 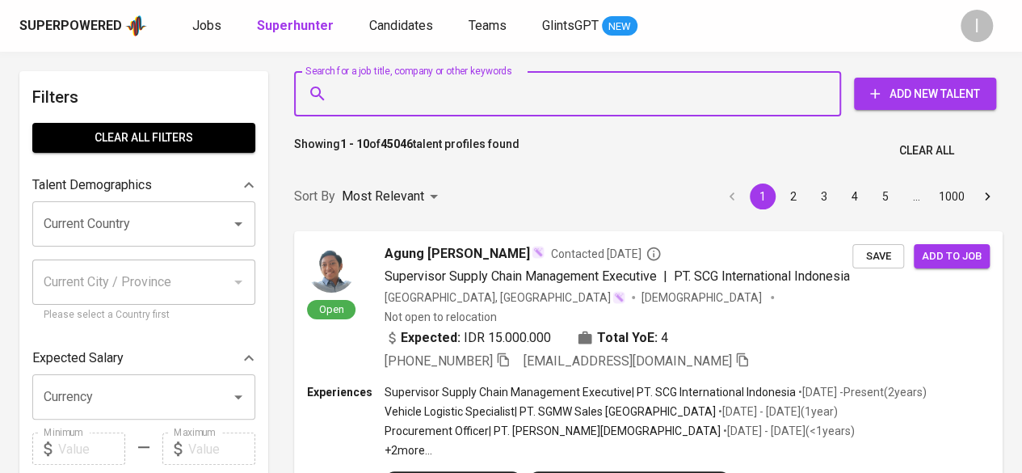 I want to click on span: Add to job, so click(x=952, y=256).